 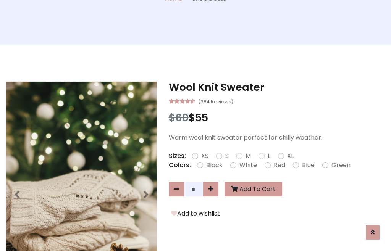 I want to click on label: Black, so click(x=214, y=165).